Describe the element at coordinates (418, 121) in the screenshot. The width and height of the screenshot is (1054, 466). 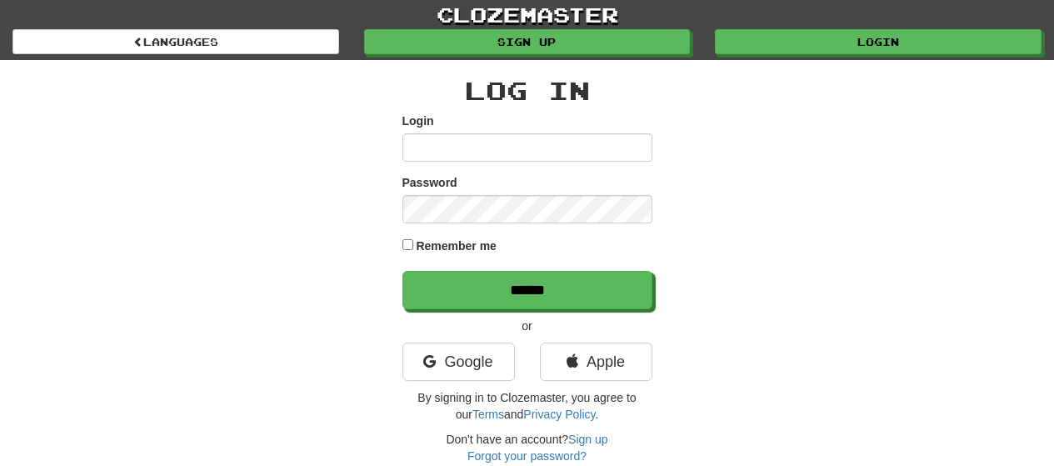
I see `label: Login` at that location.